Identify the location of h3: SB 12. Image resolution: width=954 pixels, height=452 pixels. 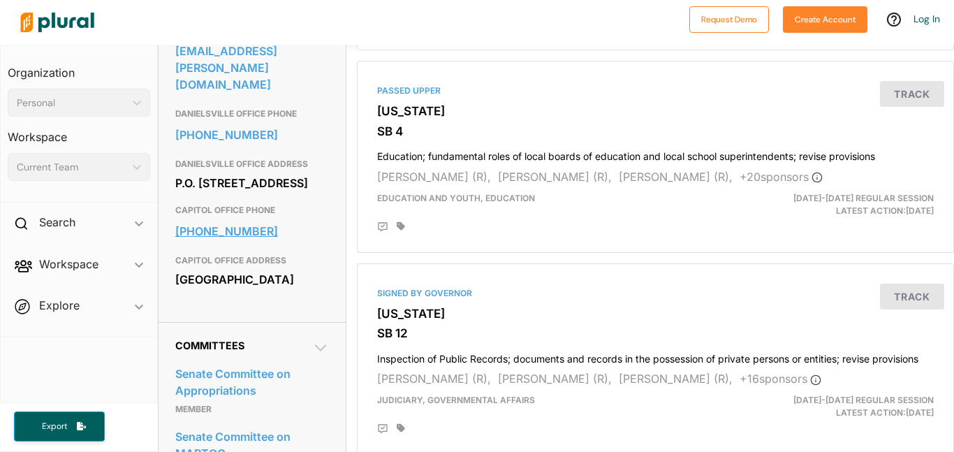
(655, 333).